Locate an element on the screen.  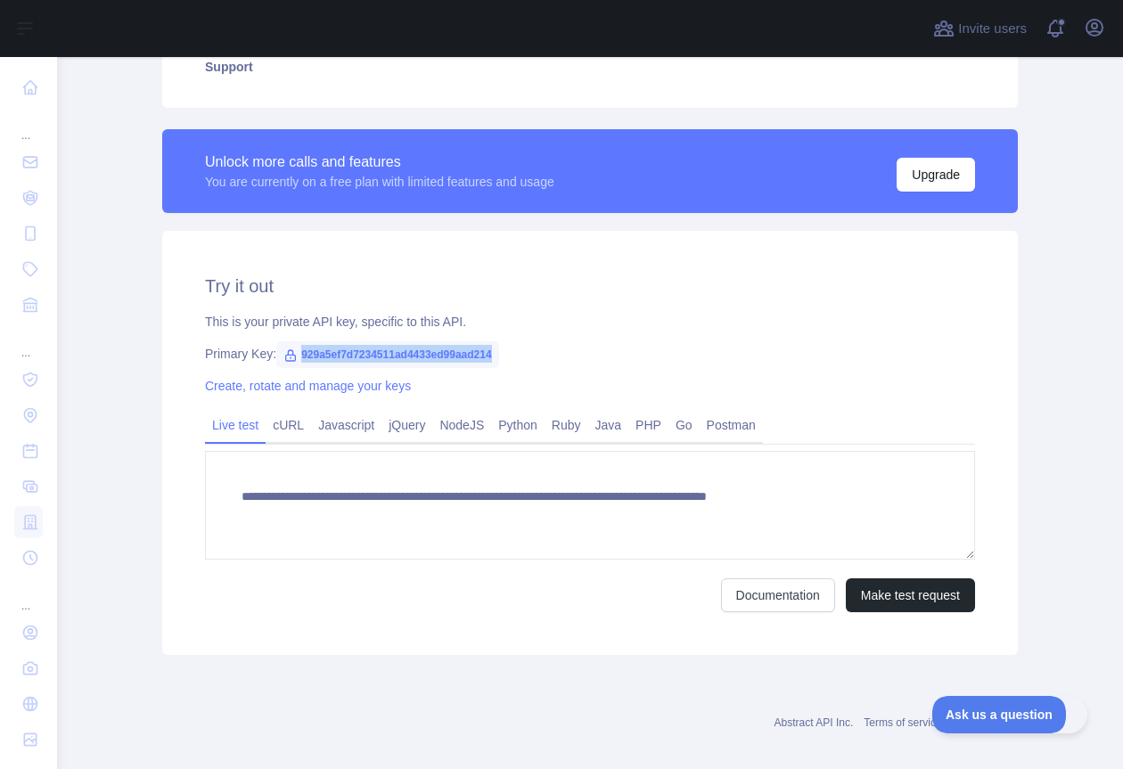
div: Unlock more calls and features is located at coordinates (380, 162).